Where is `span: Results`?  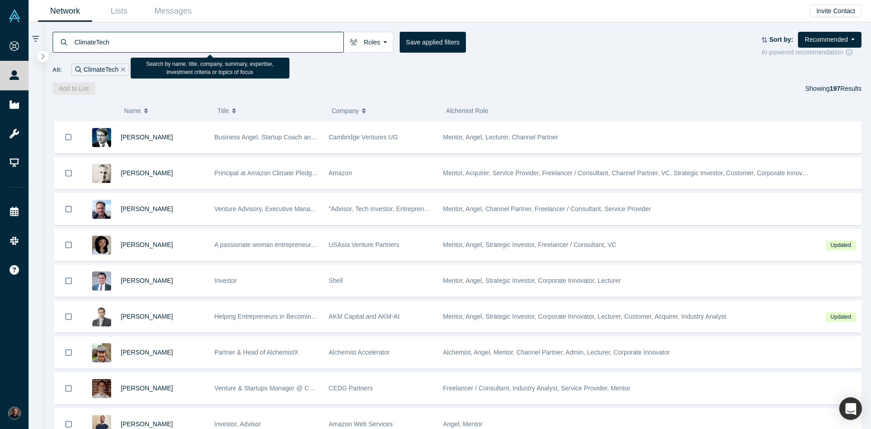
span: Results is located at coordinates (846, 88).